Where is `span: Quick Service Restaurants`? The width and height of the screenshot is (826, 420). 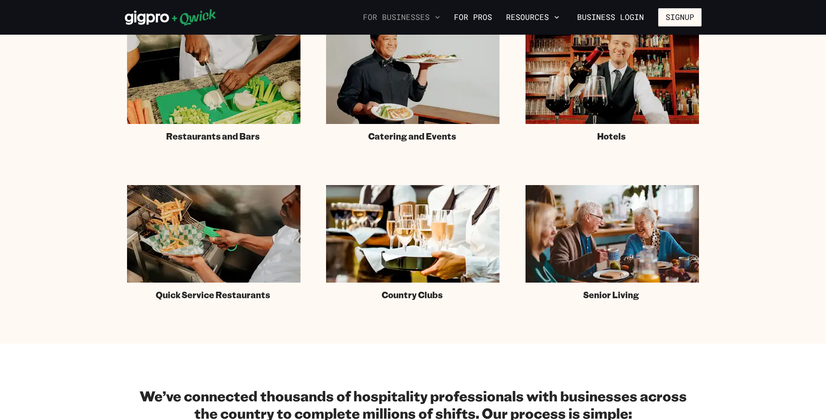 span: Quick Service Restaurants is located at coordinates (213, 295).